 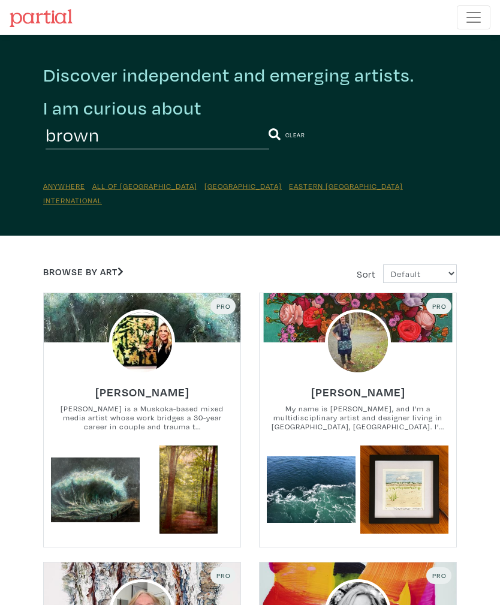 What do you see at coordinates (73, 200) in the screenshot?
I see `a: International` at bounding box center [73, 200].